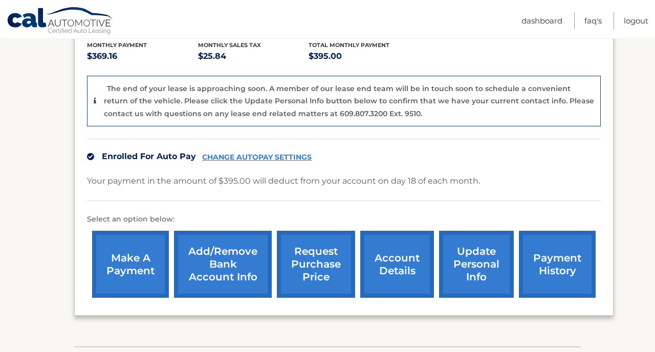 This screenshot has width=655, height=352. What do you see at coordinates (349, 45) in the screenshot?
I see `span: Total Monthly Payment` at bounding box center [349, 45].